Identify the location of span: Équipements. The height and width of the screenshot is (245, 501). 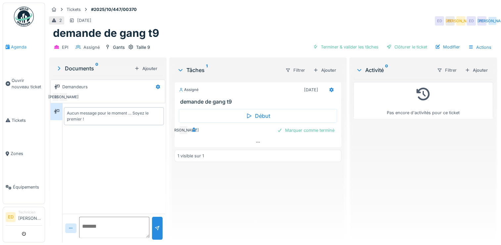
(28, 187).